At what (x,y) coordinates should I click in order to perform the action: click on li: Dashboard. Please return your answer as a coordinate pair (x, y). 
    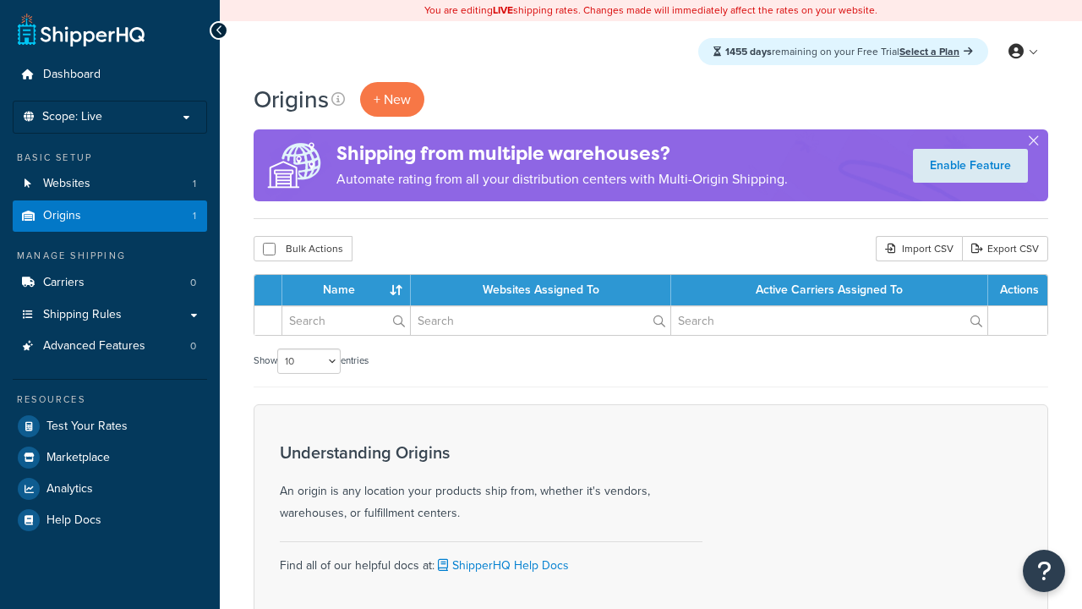
    Looking at the image, I should click on (110, 74).